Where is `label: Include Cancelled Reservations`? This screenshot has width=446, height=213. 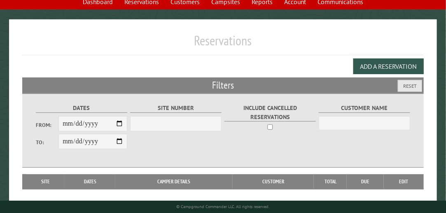
label: Include Cancelled Reservations is located at coordinates (270, 112).